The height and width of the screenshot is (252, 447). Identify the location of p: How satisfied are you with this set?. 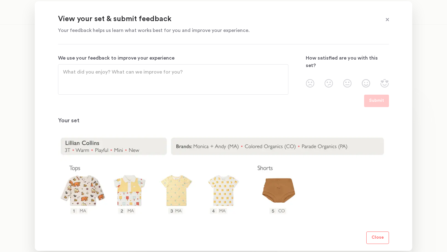
(347, 62).